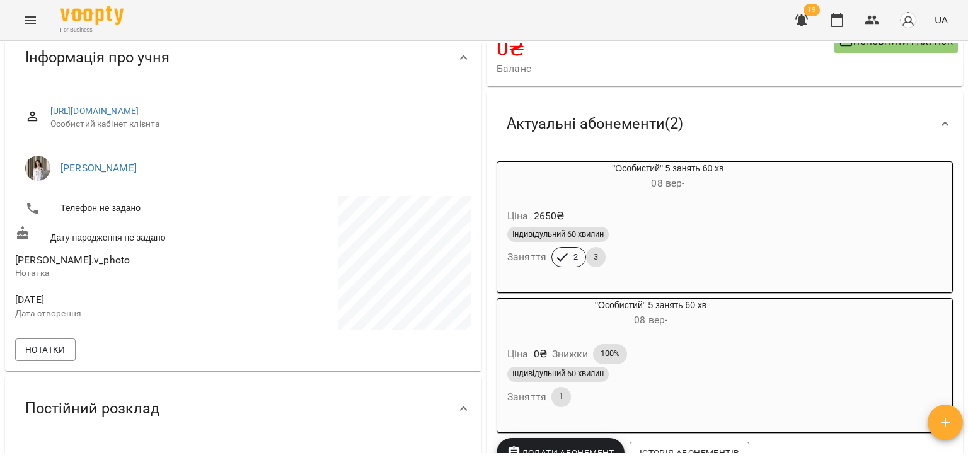 The height and width of the screenshot is (460, 968). What do you see at coordinates (45, 350) in the screenshot?
I see `button: Нотатки` at bounding box center [45, 350].